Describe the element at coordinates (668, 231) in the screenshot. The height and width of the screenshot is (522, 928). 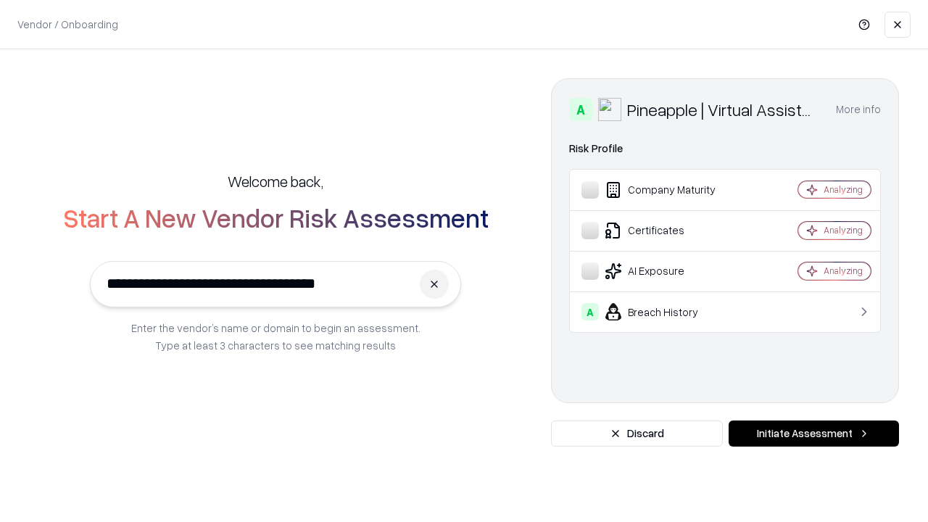
I see `div: Certificates` at that location.